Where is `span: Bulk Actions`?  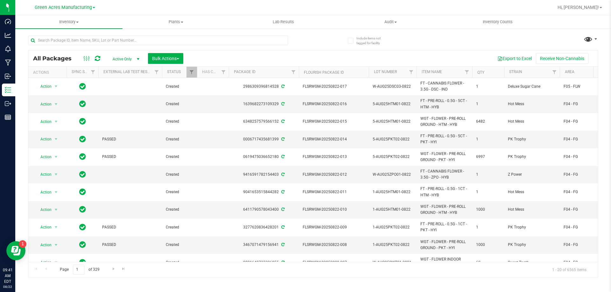 span: Bulk Actions is located at coordinates (165, 59).